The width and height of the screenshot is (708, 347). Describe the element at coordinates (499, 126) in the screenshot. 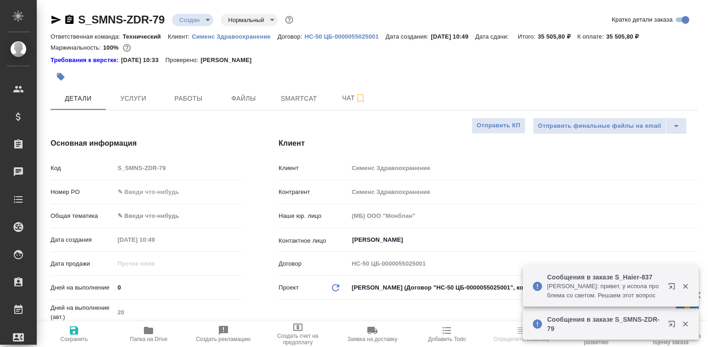

I see `button: Отправить КП` at that location.